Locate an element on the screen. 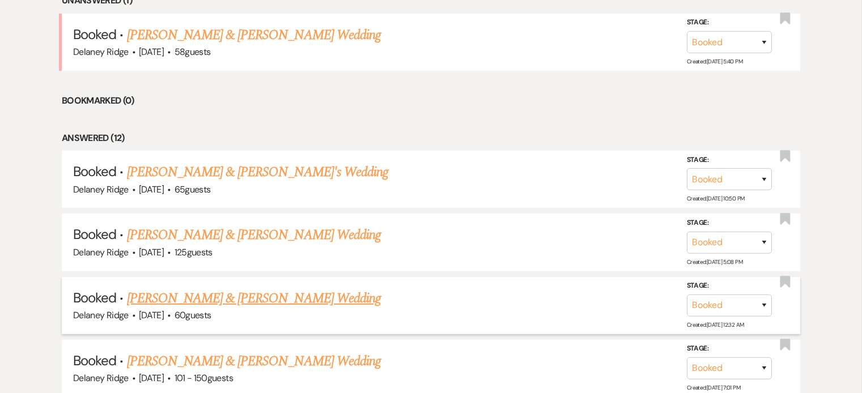  span: 58 guests is located at coordinates (193, 52).